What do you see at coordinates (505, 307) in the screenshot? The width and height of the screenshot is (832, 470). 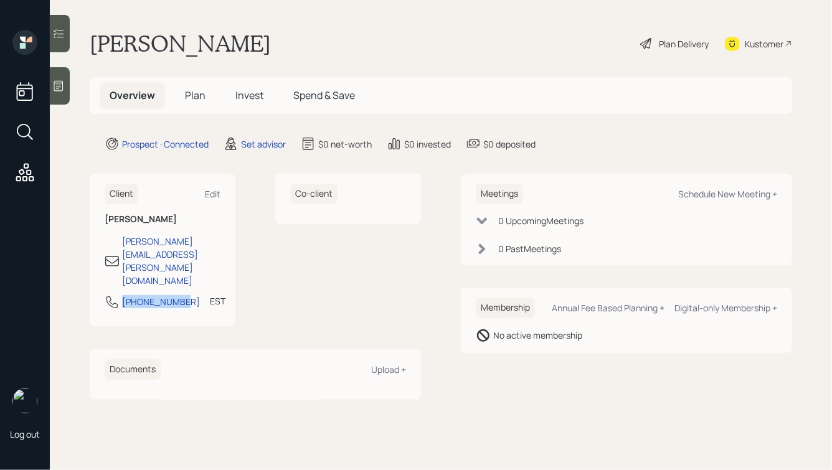 I see `h6: Membership` at bounding box center [505, 307].